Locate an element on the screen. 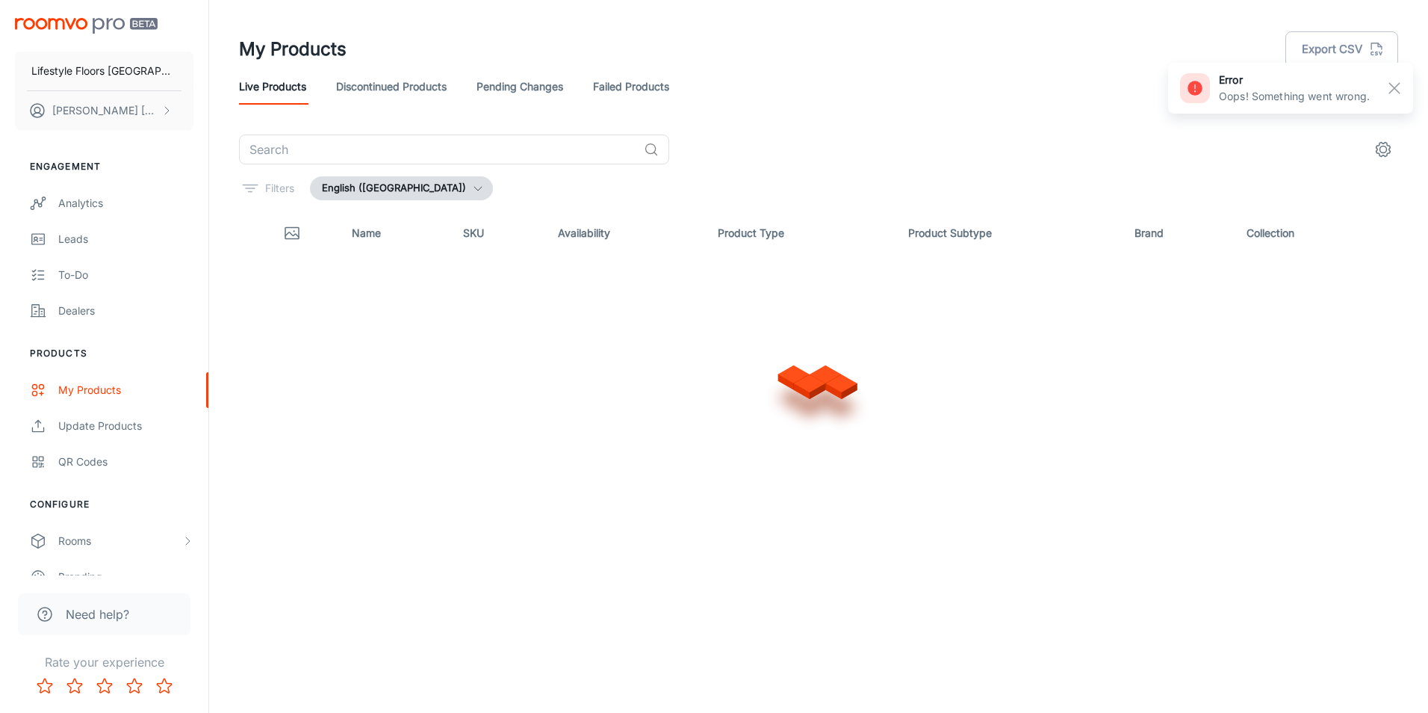 The width and height of the screenshot is (1428, 713). div: My Products is located at coordinates (126, 390).